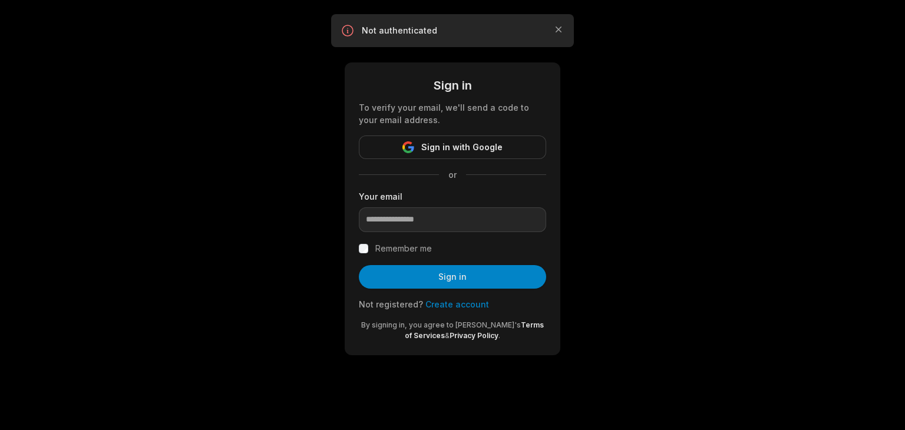  What do you see at coordinates (452, 31) in the screenshot?
I see `p: Not authenticated` at bounding box center [452, 31].